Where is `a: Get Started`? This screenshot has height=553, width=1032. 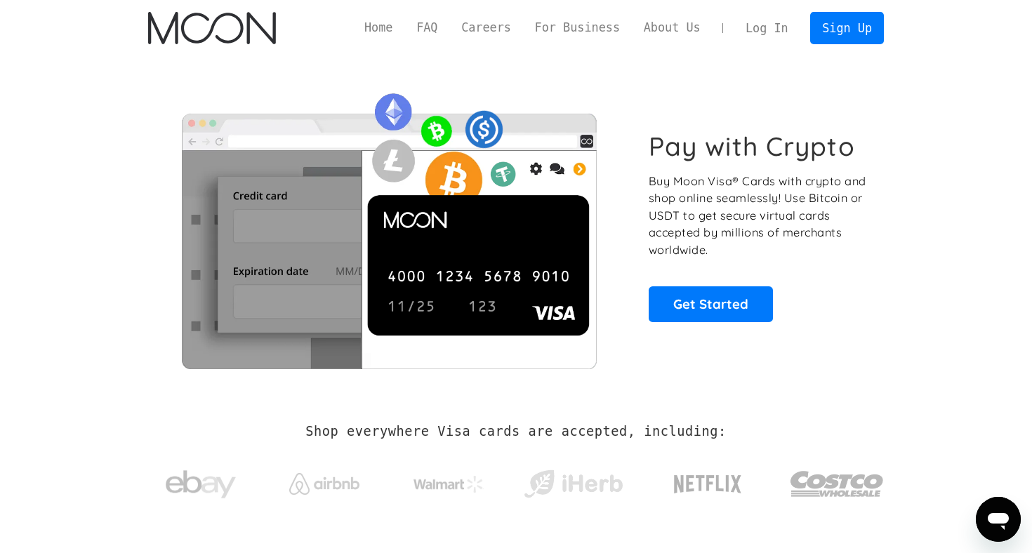
a: Get Started is located at coordinates (711, 304).